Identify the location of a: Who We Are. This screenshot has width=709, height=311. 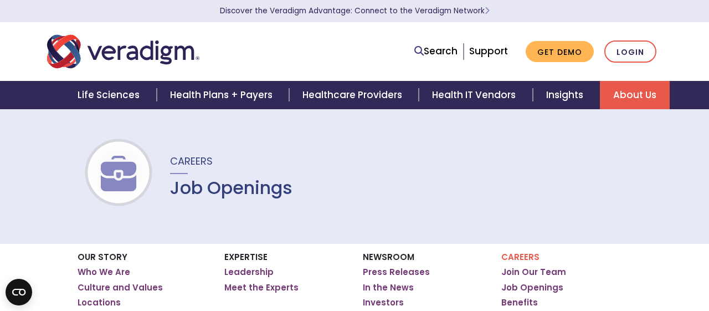
(104, 272).